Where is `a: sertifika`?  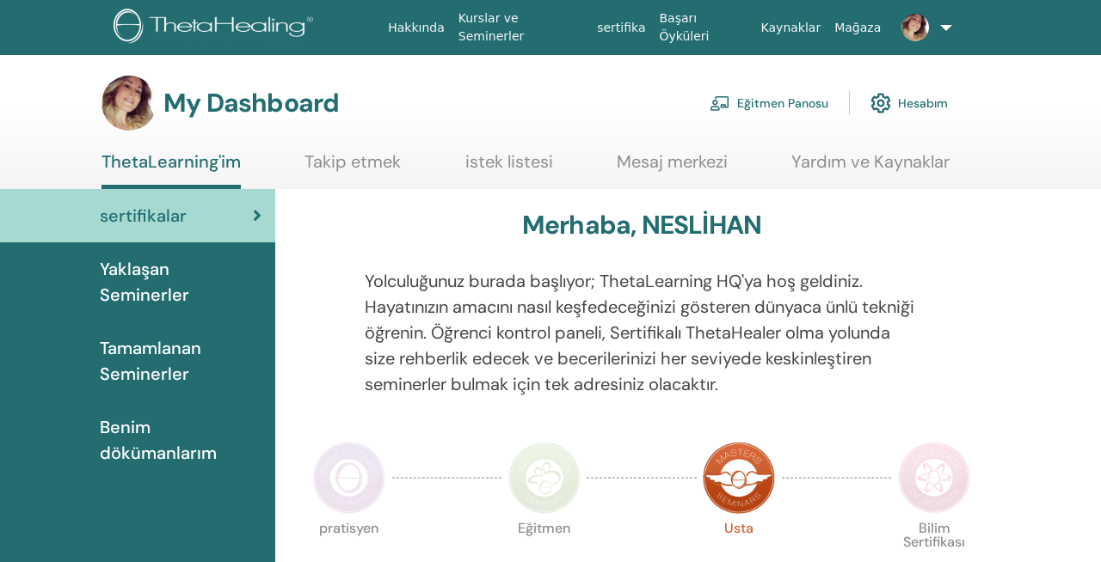
a: sertifika is located at coordinates (621, 28).